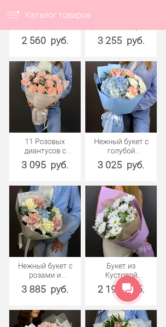  Describe the element at coordinates (45, 289) in the screenshot. I see `div: 3 885 руб.` at that location.